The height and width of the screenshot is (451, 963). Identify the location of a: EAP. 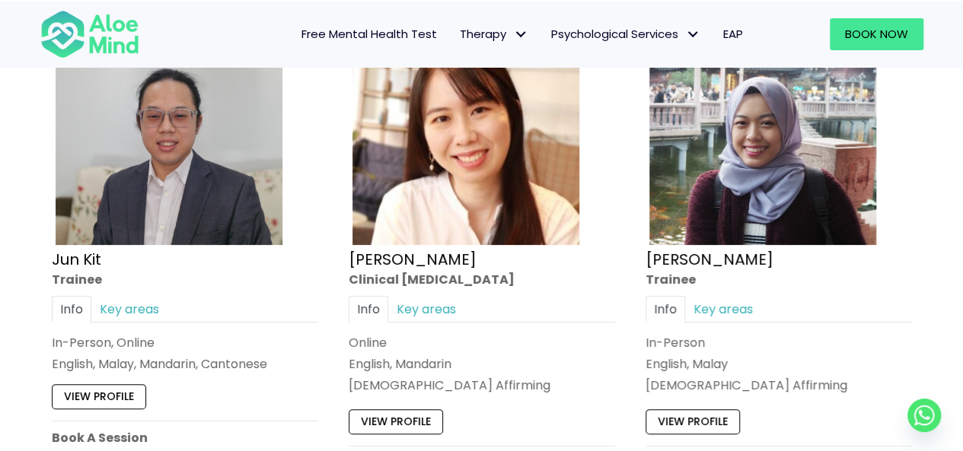
(733, 34).